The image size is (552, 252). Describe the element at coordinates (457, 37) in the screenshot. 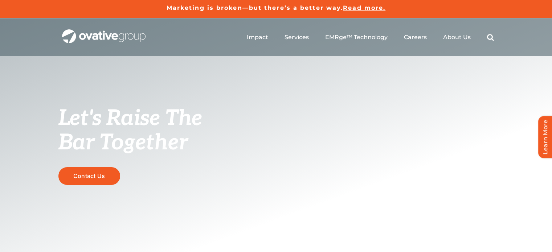

I see `a: About Us` at that location.